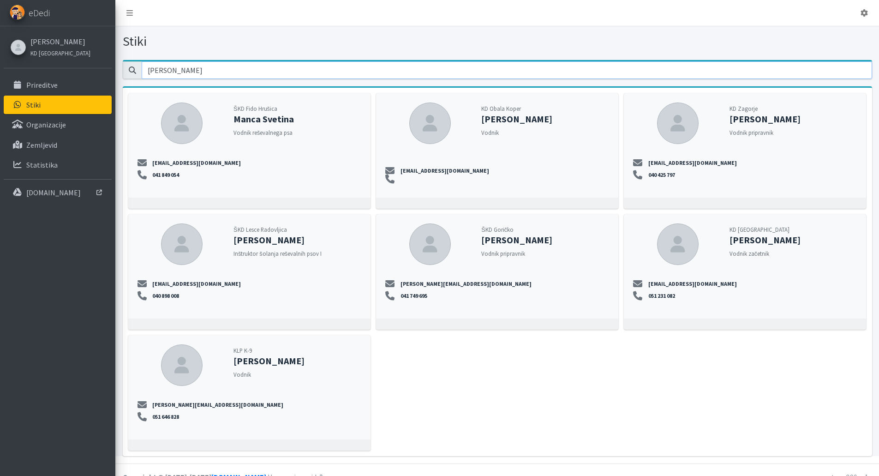 This screenshot has height=476, width=879. I want to click on input: Išči, so click(506, 70).